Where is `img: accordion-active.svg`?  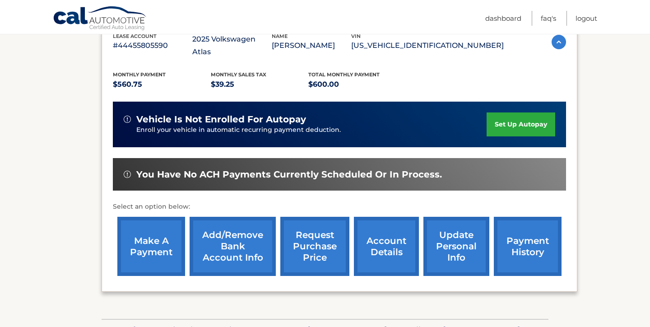 img: accordion-active.svg is located at coordinates (559, 42).